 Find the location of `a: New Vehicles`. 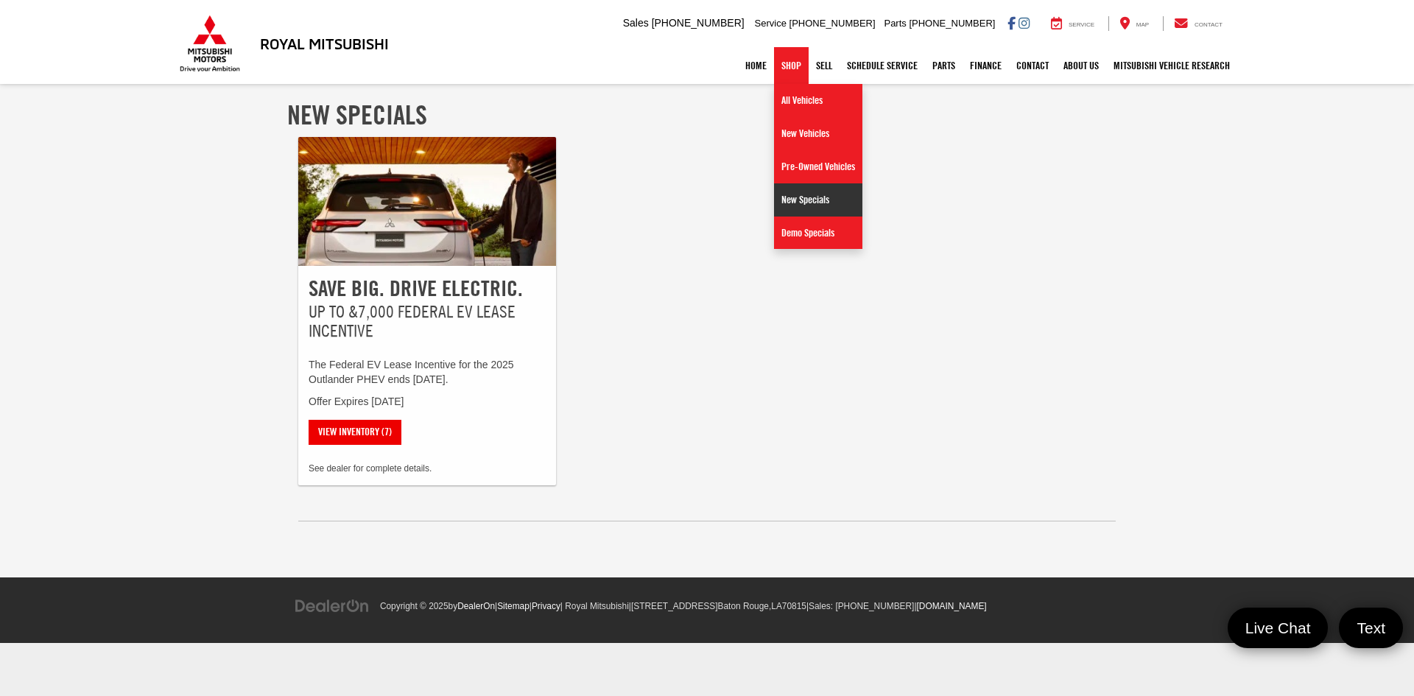

a: New Vehicles is located at coordinates (818, 133).